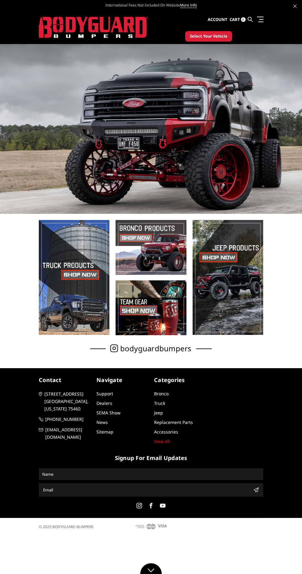  What do you see at coordinates (209, 36) in the screenshot?
I see `span: Select Your Vehicle` at bounding box center [209, 36].